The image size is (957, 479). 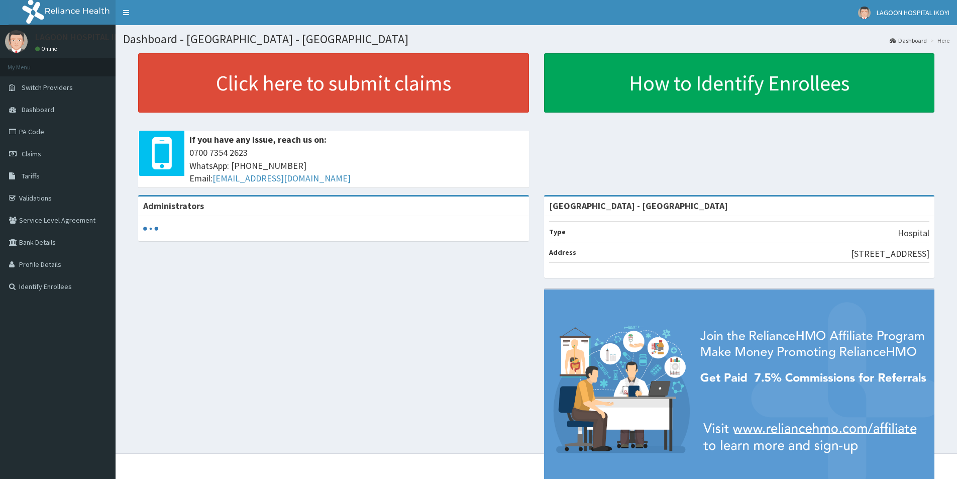 I want to click on p: LAGOON HOSPITAL IKOYI, so click(x=83, y=37).